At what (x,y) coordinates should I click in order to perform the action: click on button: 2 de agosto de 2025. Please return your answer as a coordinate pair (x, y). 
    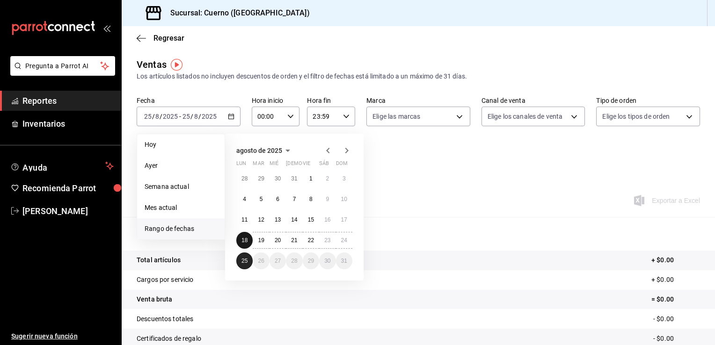
    Looking at the image, I should click on (327, 179).